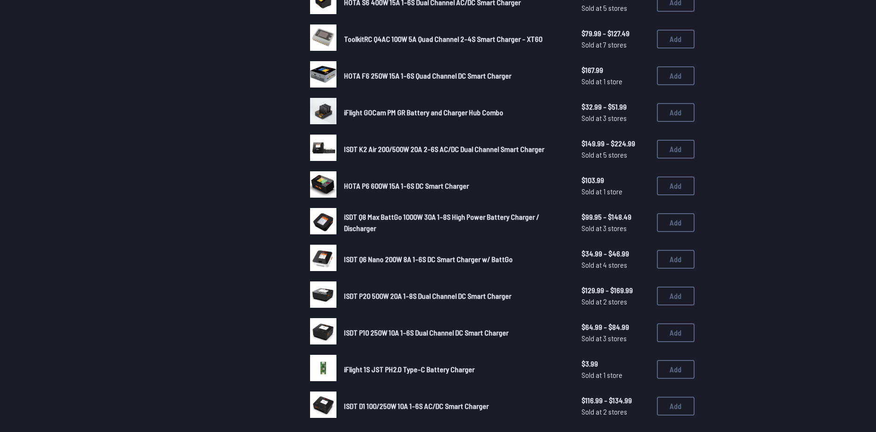 This screenshot has height=432, width=876. I want to click on span: iFlight 1S JST PH2.0 Type-C Battery Charger, so click(409, 369).